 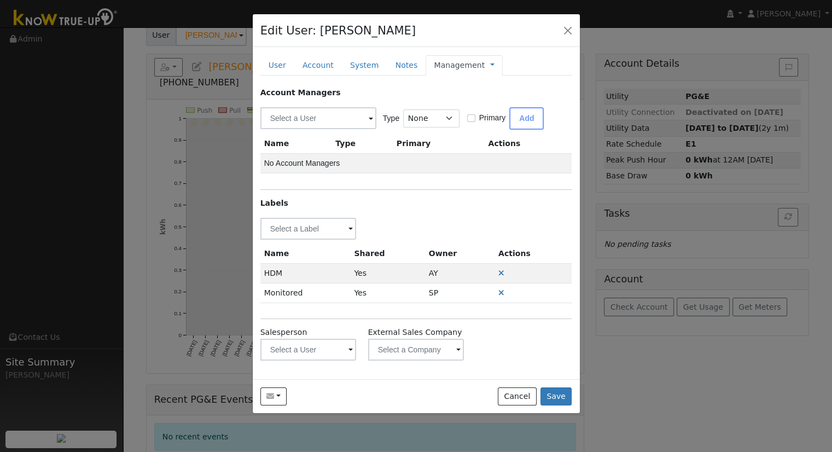 I want to click on a: Management, so click(x=459, y=65).